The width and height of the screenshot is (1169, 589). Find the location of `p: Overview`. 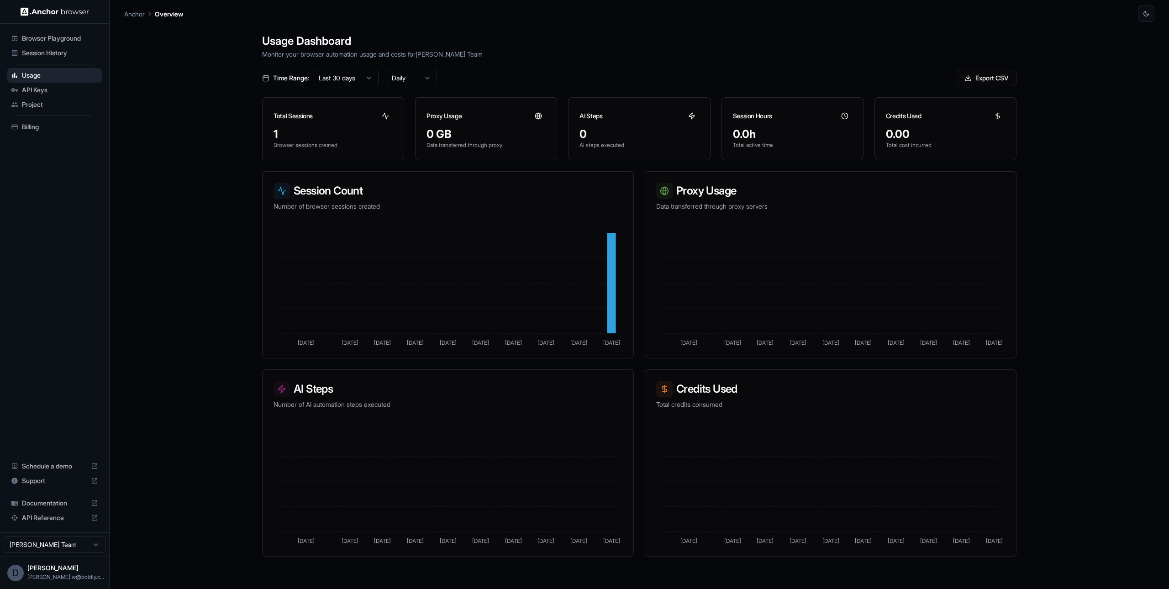

p: Overview is located at coordinates (169, 14).